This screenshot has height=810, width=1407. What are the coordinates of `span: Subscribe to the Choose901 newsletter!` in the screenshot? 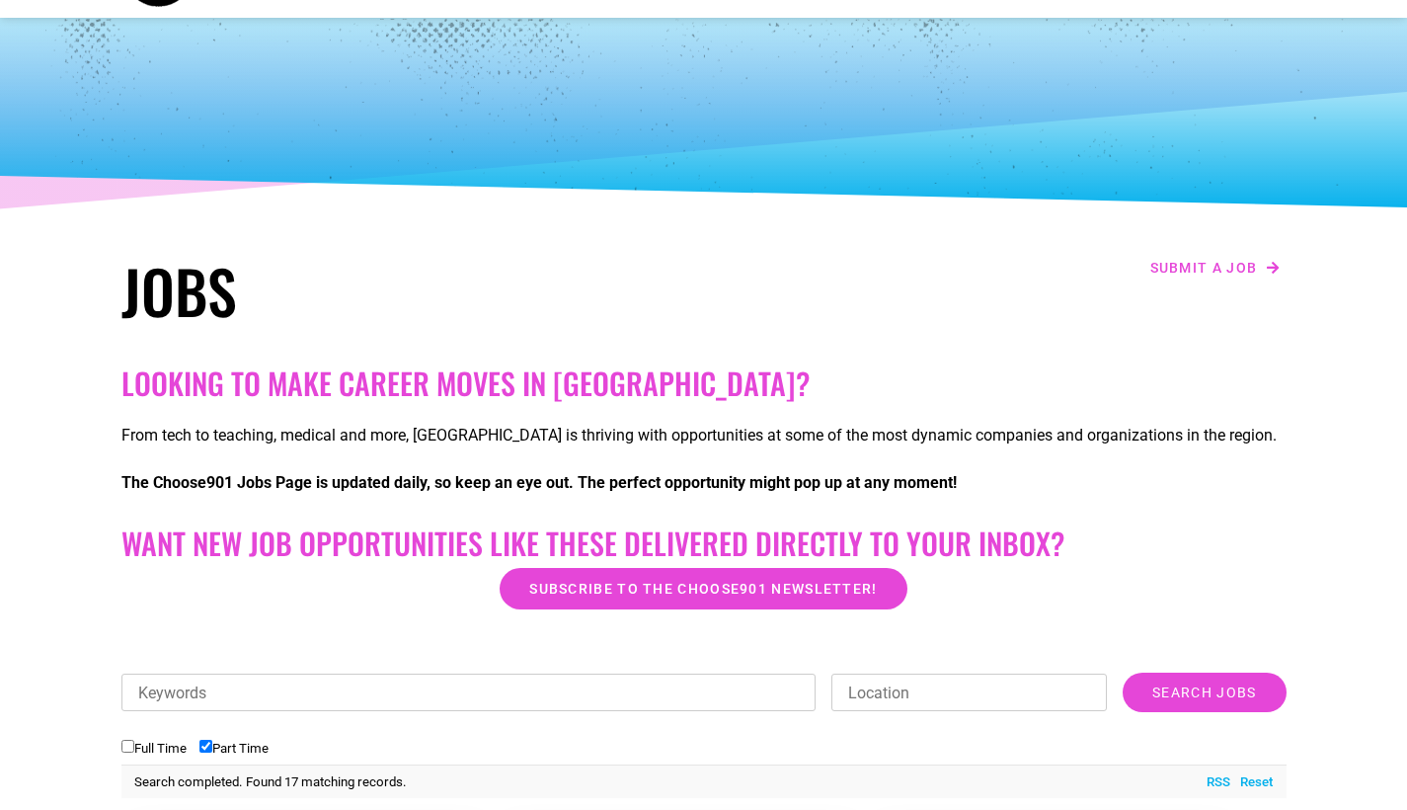 It's located at (703, 588).